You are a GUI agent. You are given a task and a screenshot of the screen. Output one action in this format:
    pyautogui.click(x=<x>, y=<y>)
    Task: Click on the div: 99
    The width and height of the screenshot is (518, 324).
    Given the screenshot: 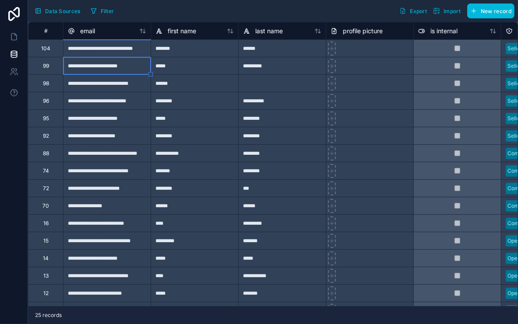 What is the action you would take?
    pyautogui.click(x=46, y=66)
    